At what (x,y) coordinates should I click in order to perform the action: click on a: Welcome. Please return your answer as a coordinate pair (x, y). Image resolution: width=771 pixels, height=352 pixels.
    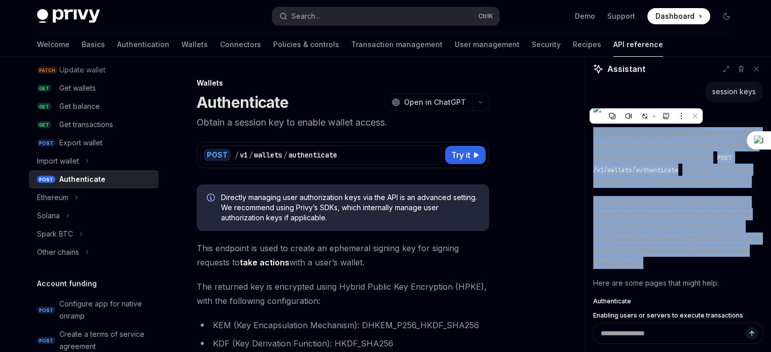
    Looking at the image, I should click on (53, 45).